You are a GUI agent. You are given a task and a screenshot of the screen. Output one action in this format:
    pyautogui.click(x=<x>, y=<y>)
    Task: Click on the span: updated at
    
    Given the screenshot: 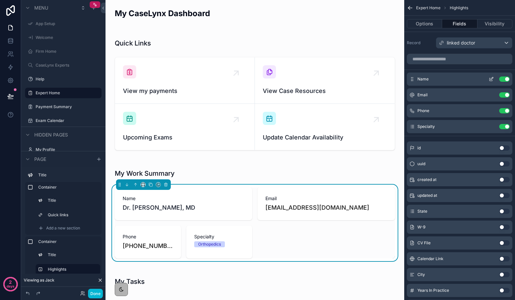 What is the action you would take?
    pyautogui.click(x=427, y=195)
    